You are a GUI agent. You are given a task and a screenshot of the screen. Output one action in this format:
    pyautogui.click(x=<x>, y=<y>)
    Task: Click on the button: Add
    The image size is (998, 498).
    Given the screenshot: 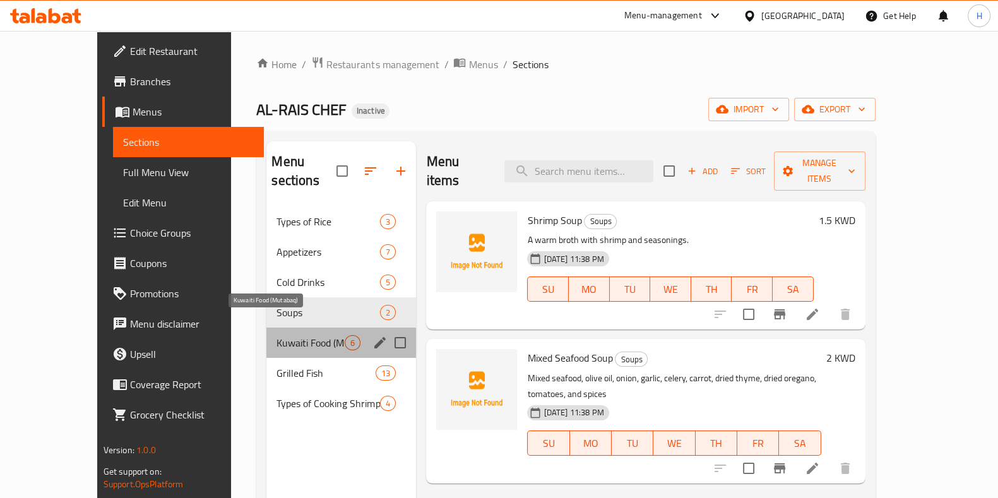 What is the action you would take?
    pyautogui.click(x=702, y=171)
    